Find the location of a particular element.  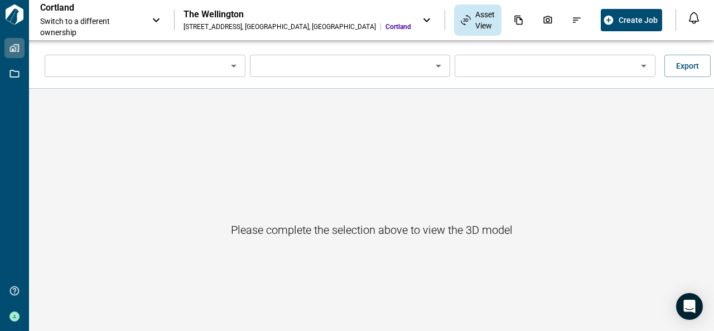

div: Open Intercom Messenger is located at coordinates (689, 306).